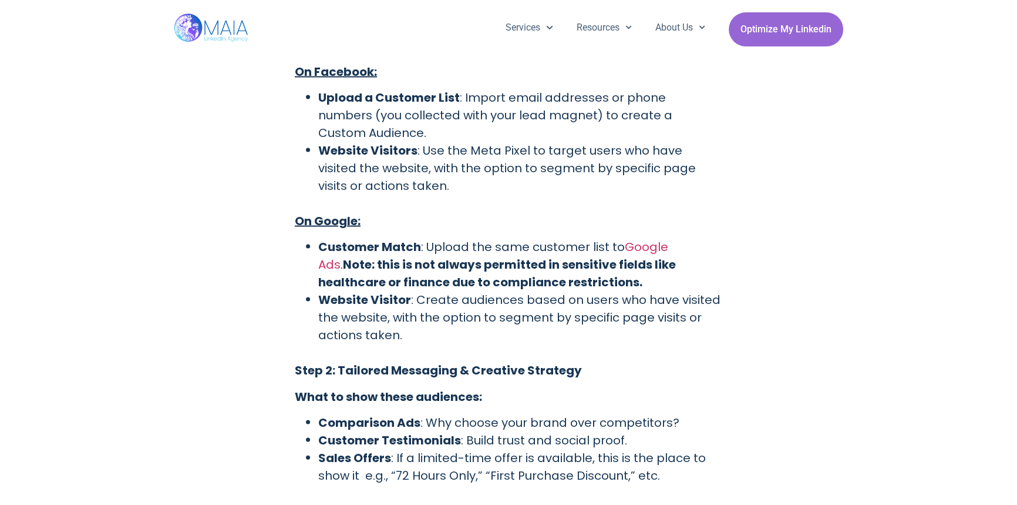 The width and height of the screenshot is (1017, 505). What do you see at coordinates (493, 255) in the screenshot?
I see `a: Google Ads` at bounding box center [493, 255].